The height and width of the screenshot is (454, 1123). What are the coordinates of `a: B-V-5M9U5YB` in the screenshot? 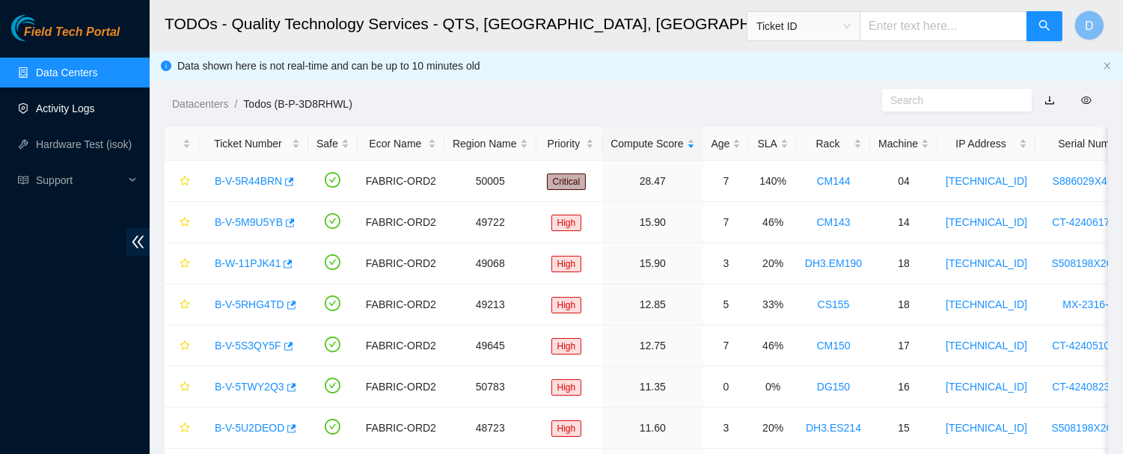 It's located at (248, 222).